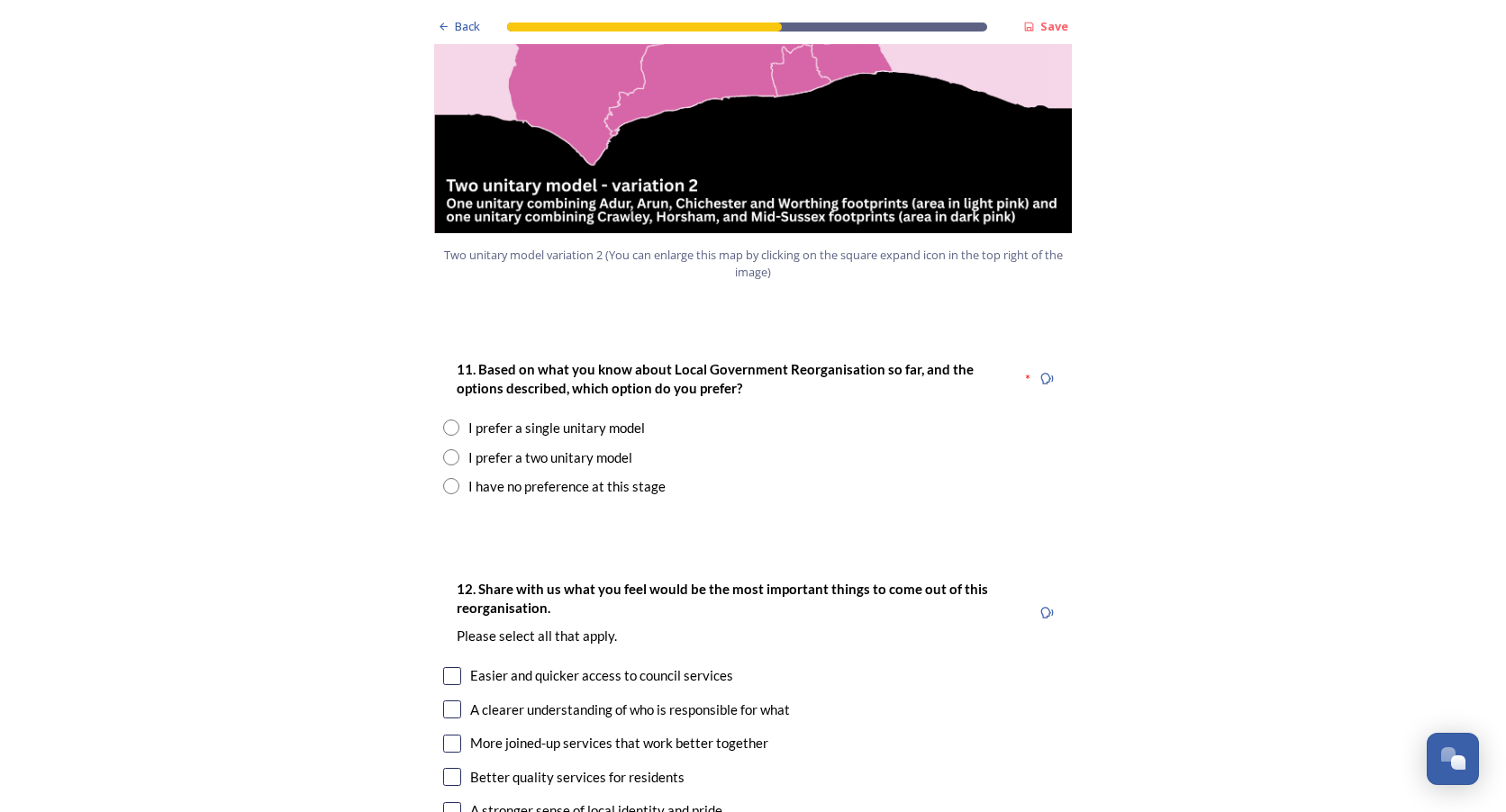 Image resolution: width=1506 pixels, height=812 pixels. I want to click on strong: Save, so click(1054, 26).